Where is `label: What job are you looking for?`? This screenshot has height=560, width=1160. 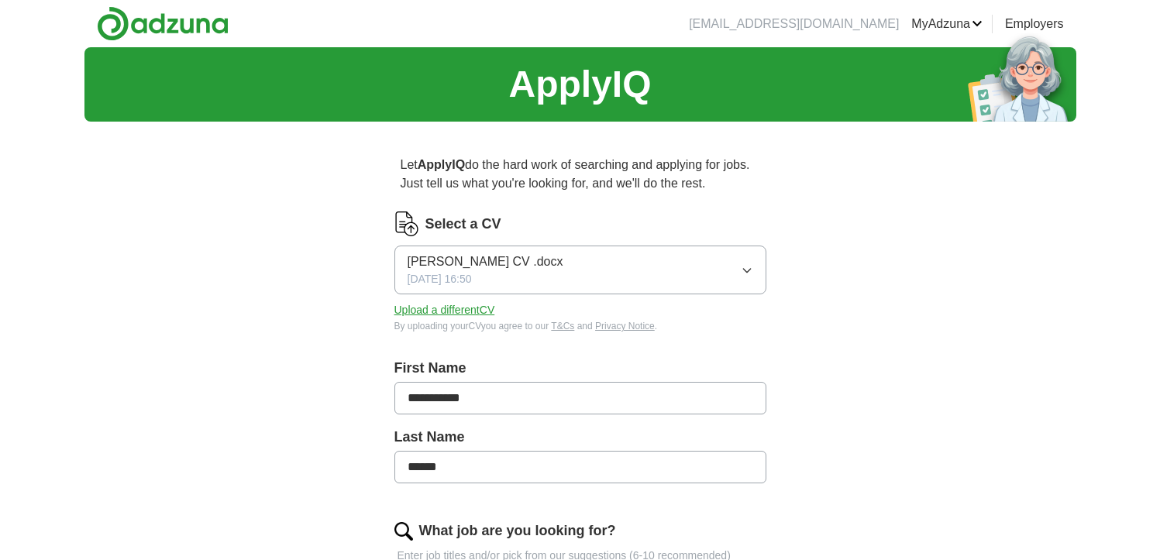 label: What job are you looking for? is located at coordinates (518, 531).